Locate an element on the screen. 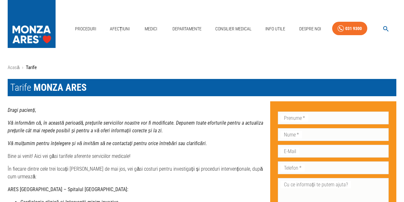 Image resolution: width=404 pixels, height=202 pixels. strong: Dragi pacienți, is located at coordinates (22, 110).